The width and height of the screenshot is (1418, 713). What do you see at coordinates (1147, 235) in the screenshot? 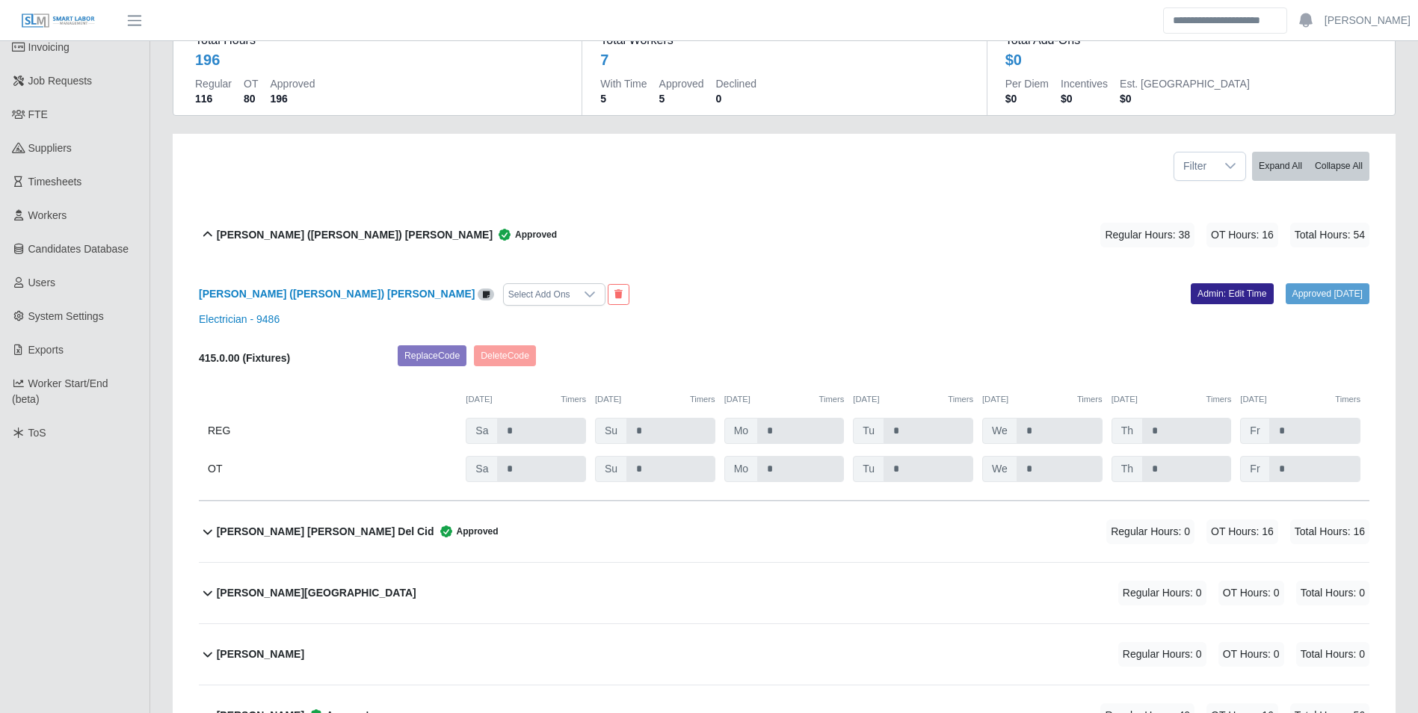
I see `span: Regular Hours: 38` at bounding box center [1147, 235].